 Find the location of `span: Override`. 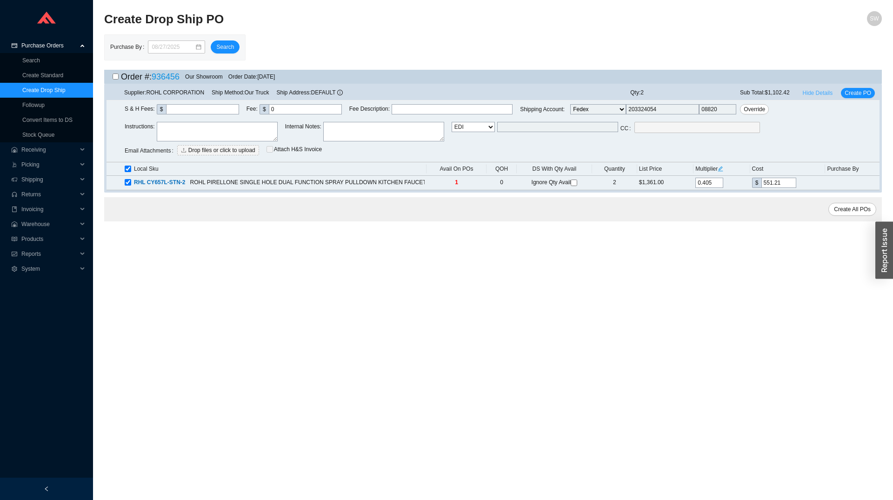

span: Override is located at coordinates (755, 109).